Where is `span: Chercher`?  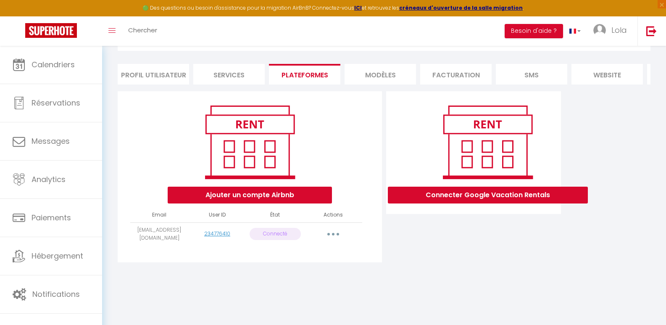 span: Chercher is located at coordinates (142, 30).